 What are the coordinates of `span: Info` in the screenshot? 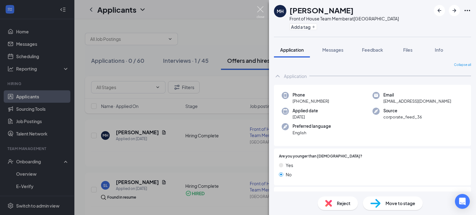 It's located at (438, 50).